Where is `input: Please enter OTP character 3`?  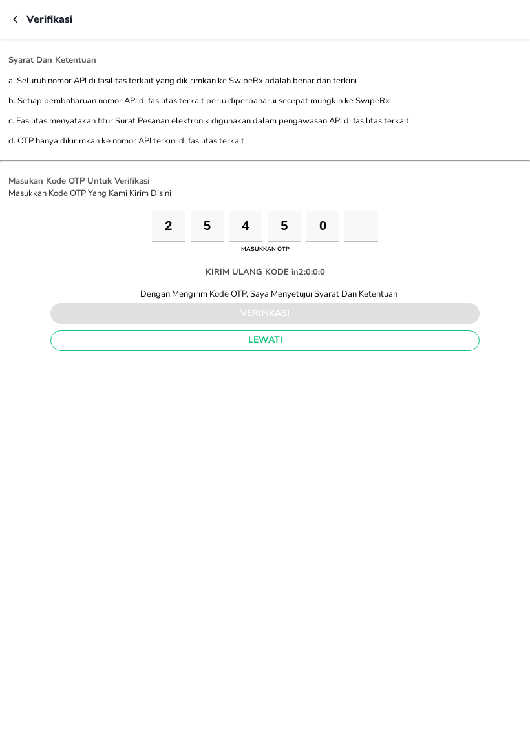 input: Please enter OTP character 3 is located at coordinates (245, 226).